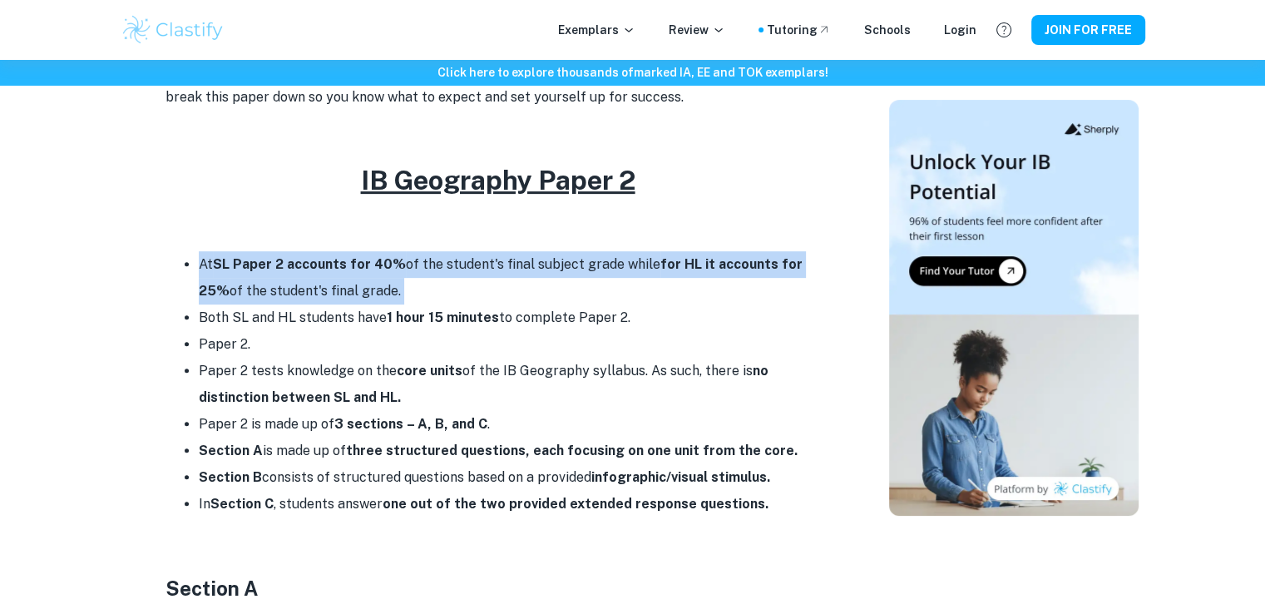  What do you see at coordinates (173, 30) in the screenshot?
I see `img: Clastify logo` at bounding box center [173, 30].